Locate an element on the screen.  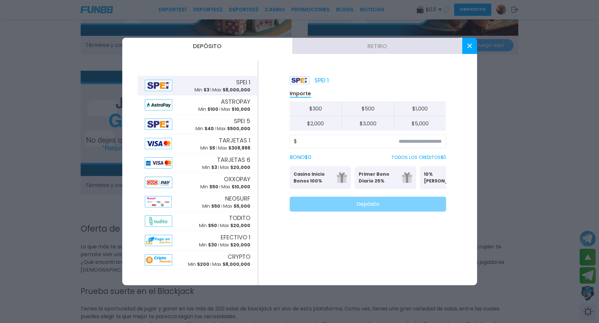
button: $3,000 is located at coordinates (368, 123).